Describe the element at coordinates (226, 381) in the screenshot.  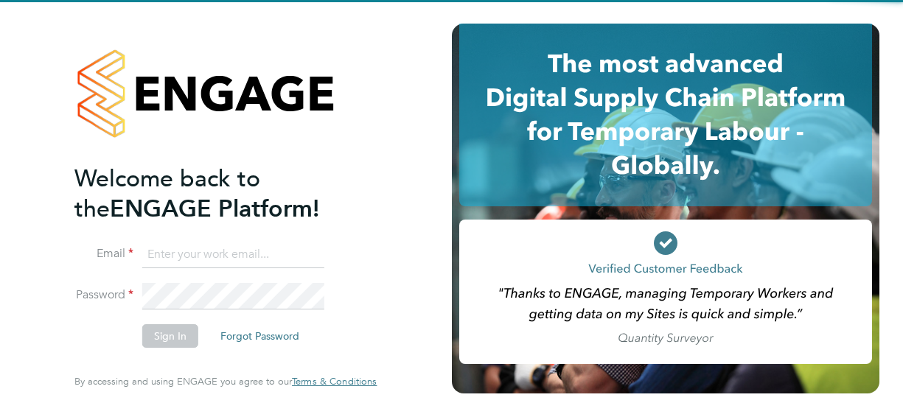
I see `span: By accessing and using ENGAGE you agree to our` at that location.